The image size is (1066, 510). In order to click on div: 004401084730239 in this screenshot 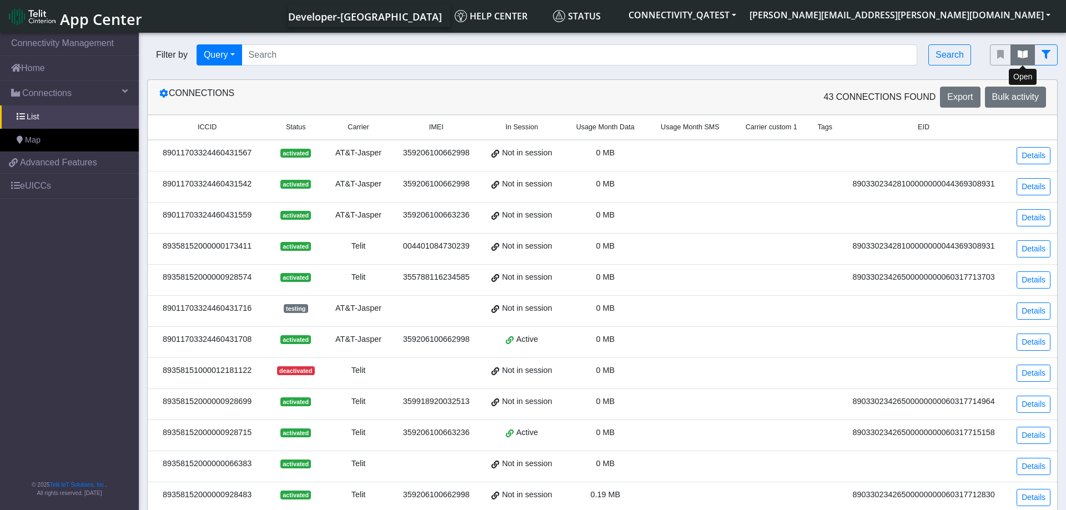, I will do `click(436, 247)`.